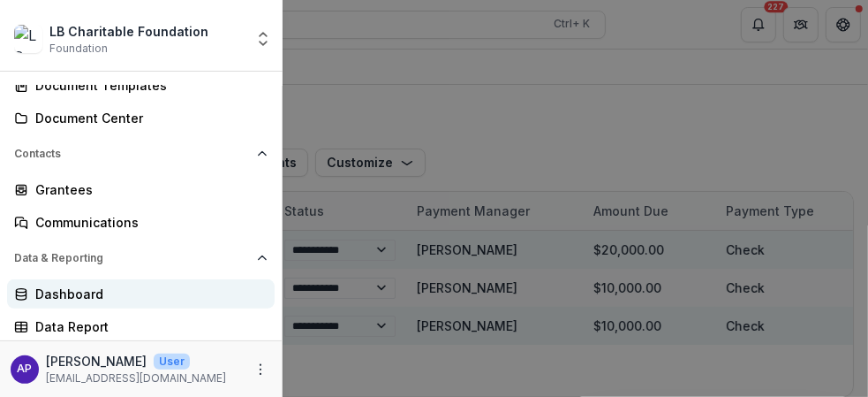  I want to click on span: Data & Reporting, so click(132, 258).